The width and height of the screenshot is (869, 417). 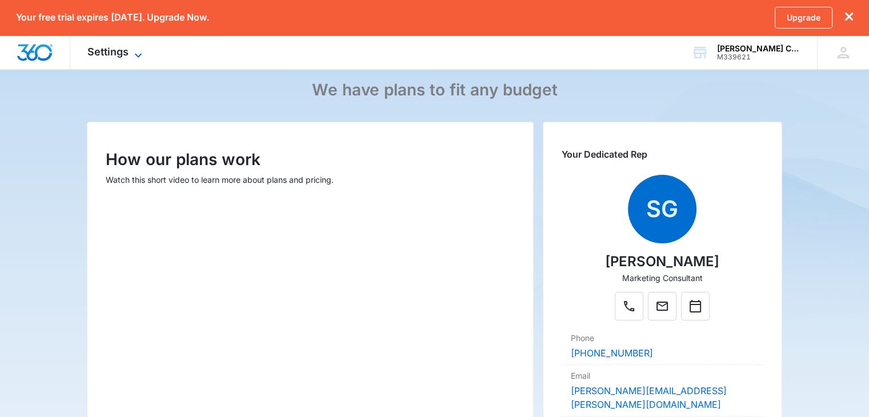 I want to click on dt: Phone, so click(x=662, y=338).